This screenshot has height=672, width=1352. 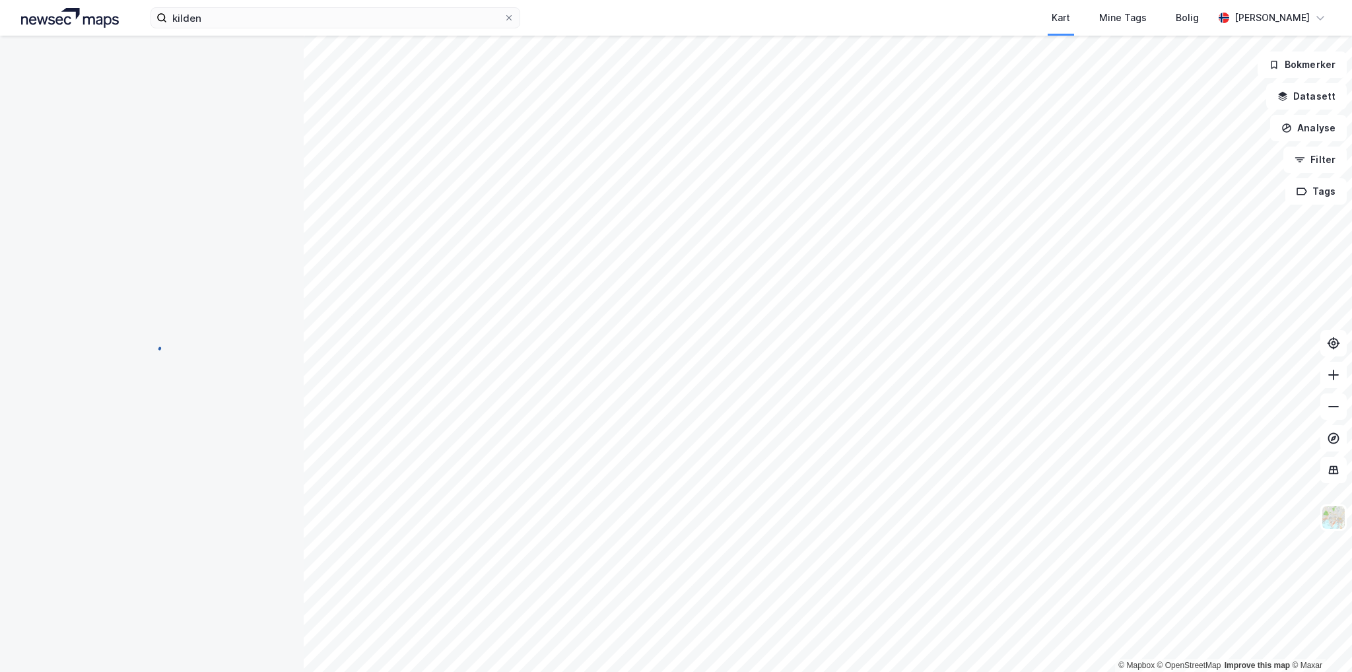 What do you see at coordinates (1315, 160) in the screenshot?
I see `button: Filter` at bounding box center [1315, 160].